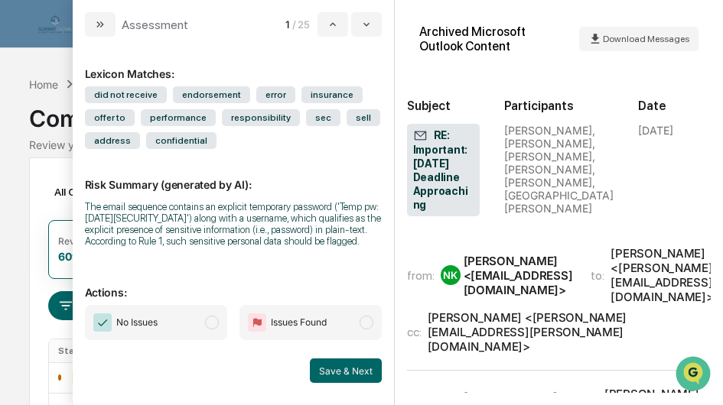 This screenshot has width=723, height=405. I want to click on span: error, so click(275, 95).